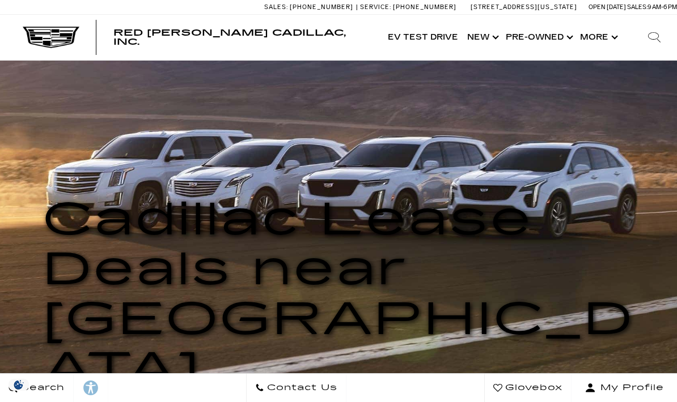 Image resolution: width=677 pixels, height=402 pixels. What do you see at coordinates (662, 7) in the screenshot?
I see `span: 9 AM-6 PM` at bounding box center [662, 7].